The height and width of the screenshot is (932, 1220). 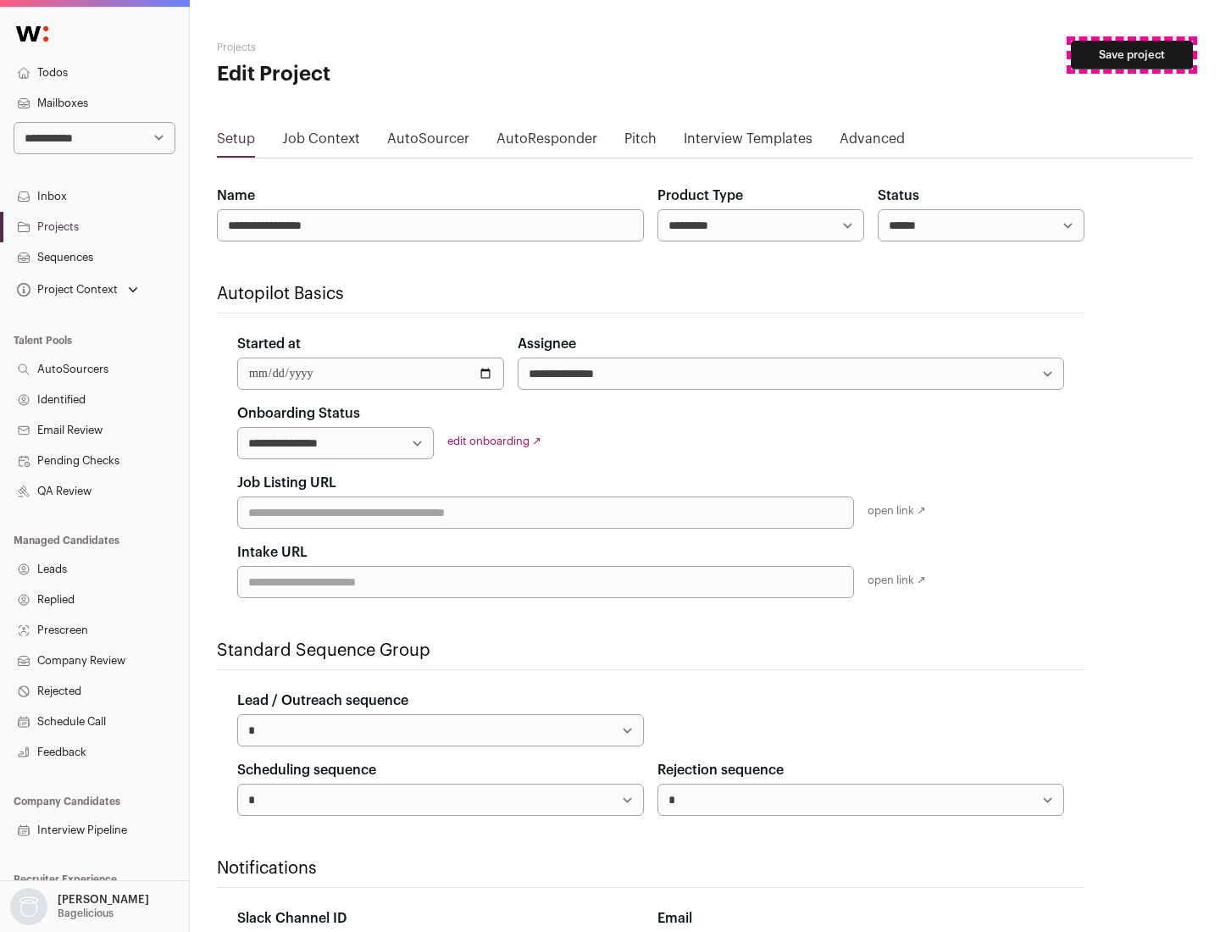 What do you see at coordinates (32, 34) in the screenshot?
I see `img: Wellfound` at bounding box center [32, 34].